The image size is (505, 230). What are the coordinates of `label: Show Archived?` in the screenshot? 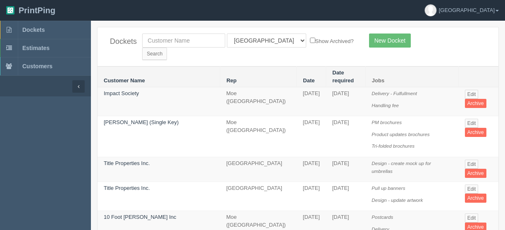 It's located at (332, 40).